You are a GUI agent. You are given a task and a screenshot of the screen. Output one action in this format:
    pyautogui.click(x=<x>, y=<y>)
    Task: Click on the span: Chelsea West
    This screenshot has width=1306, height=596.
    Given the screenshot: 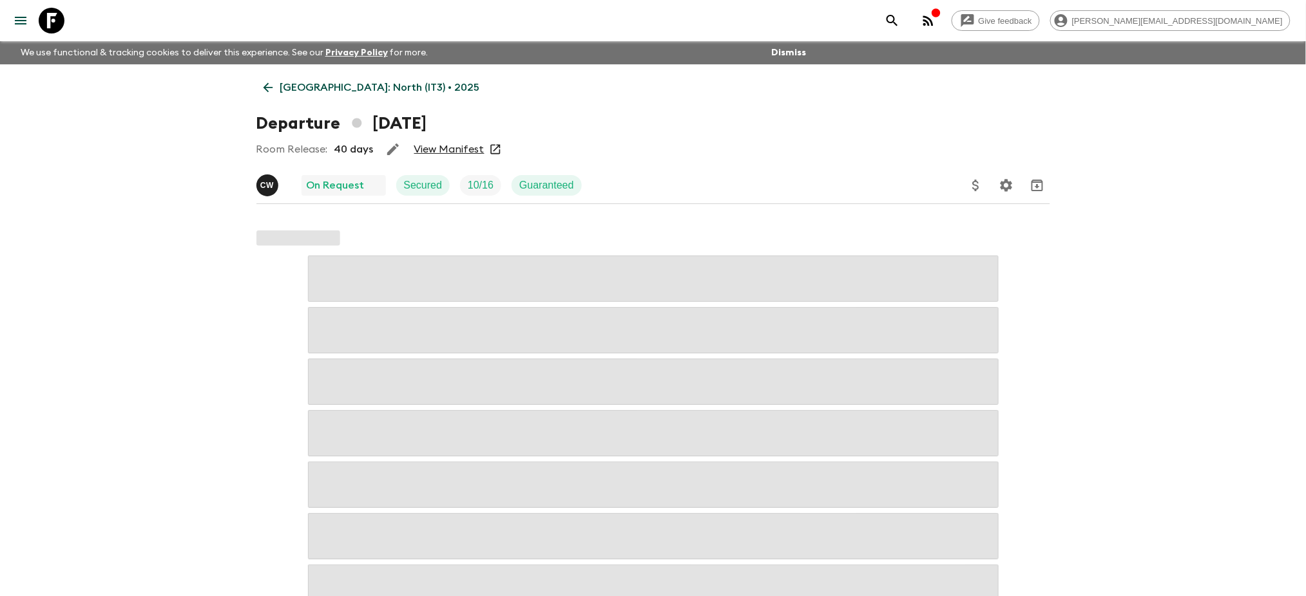 What is the action you would take?
    pyautogui.click(x=269, y=184)
    